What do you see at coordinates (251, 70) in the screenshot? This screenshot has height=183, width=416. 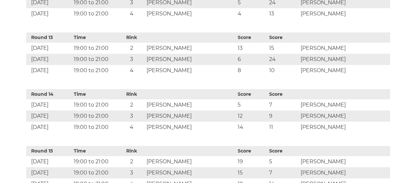 I see `td: 8` at bounding box center [251, 70].